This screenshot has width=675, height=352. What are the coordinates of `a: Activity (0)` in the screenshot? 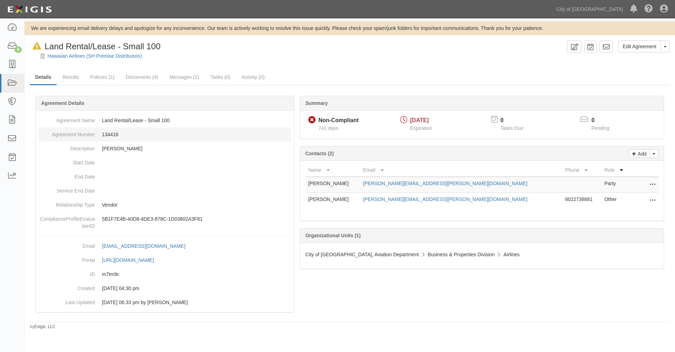 It's located at (253, 77).